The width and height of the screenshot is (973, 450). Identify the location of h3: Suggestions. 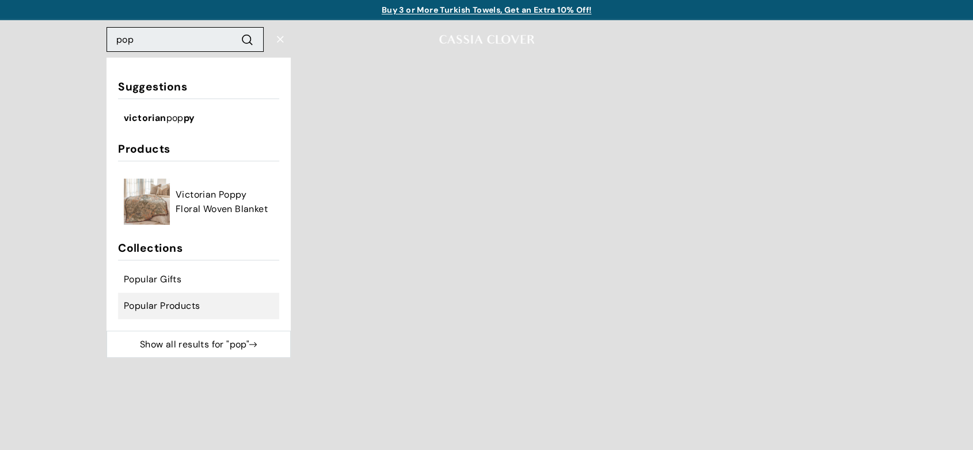
(199, 90).